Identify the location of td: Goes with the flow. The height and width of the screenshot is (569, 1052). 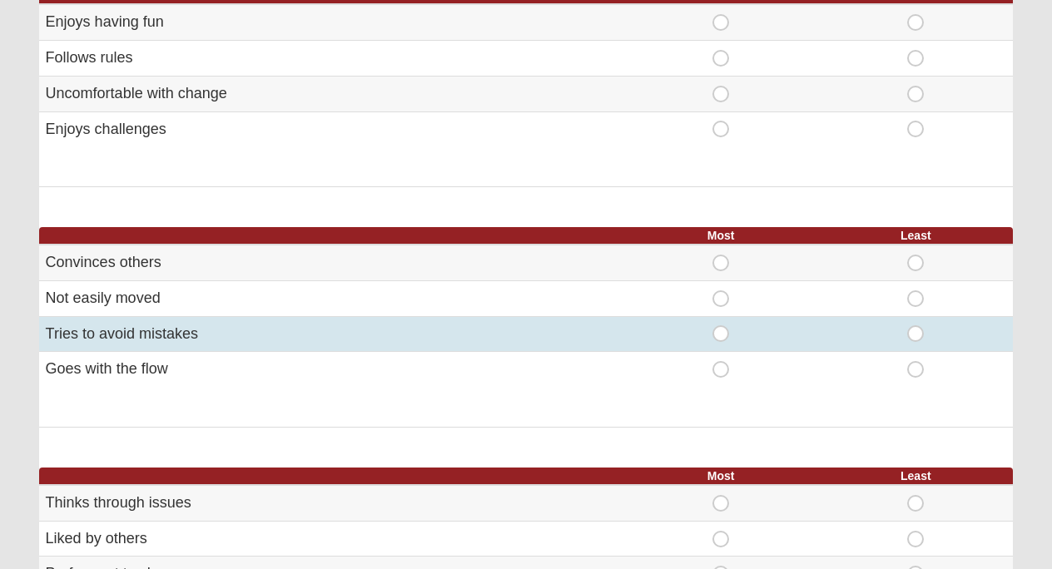
(331, 369).